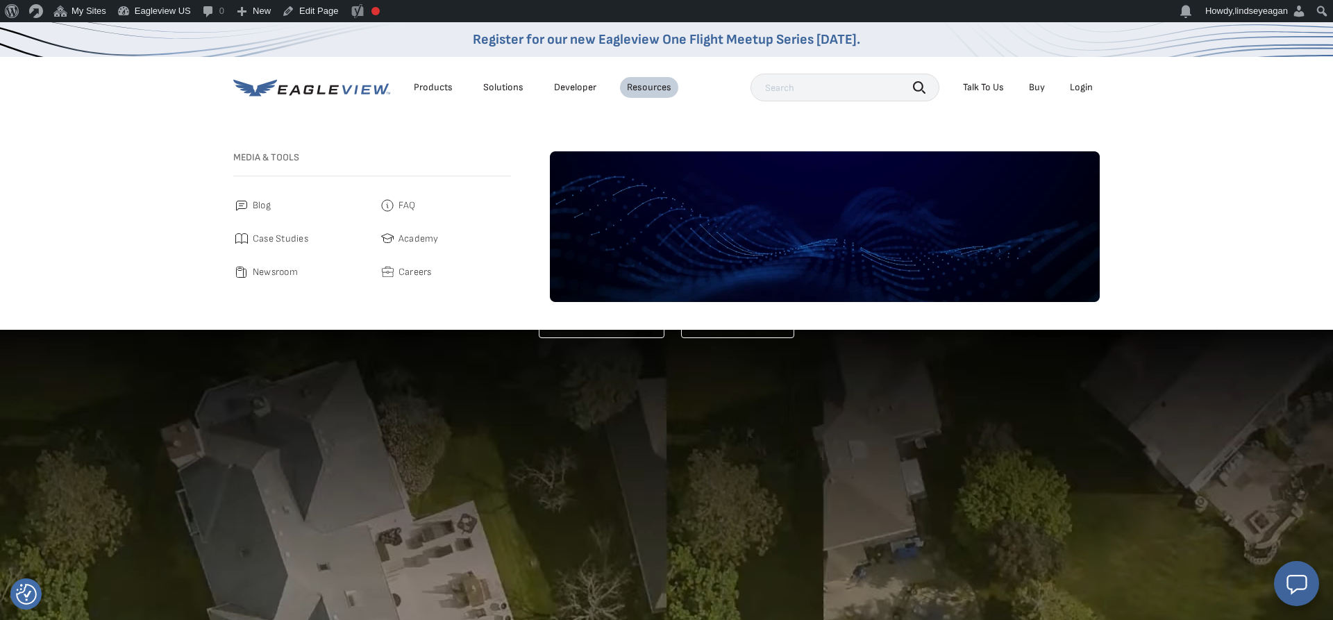 This screenshot has height=620, width=1333. Describe the element at coordinates (242, 272) in the screenshot. I see `img: newsroom.svg` at that location.